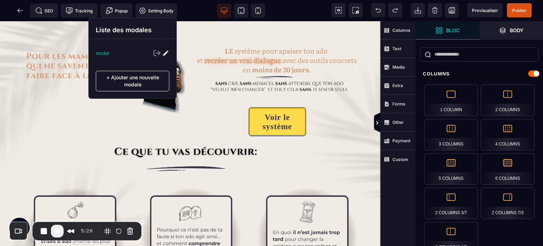  I want to click on p: Liste des modales, so click(133, 30).